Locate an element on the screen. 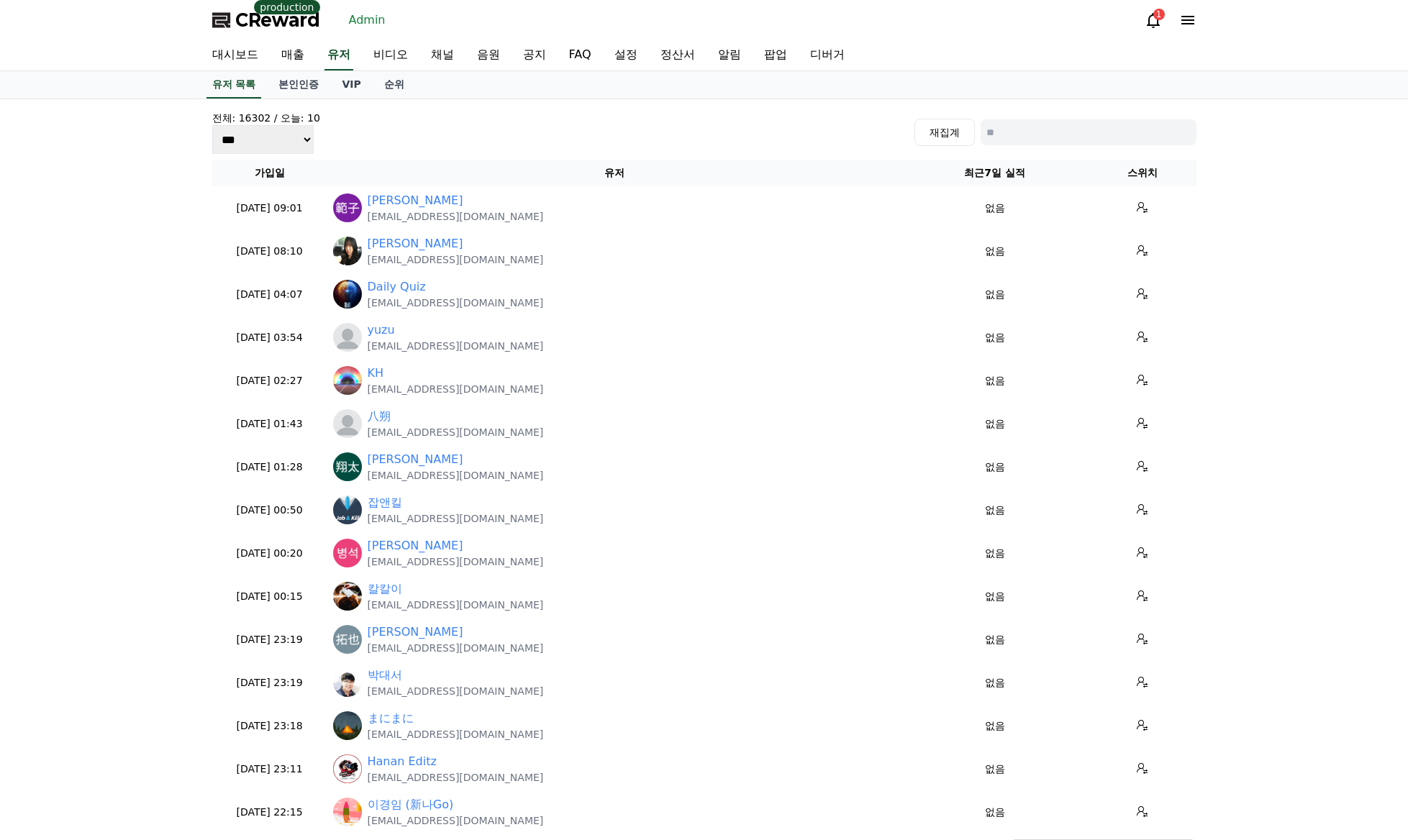  img: https://lh3.googleusercontent.com/a/ACg8ocKf5P5vcqtUUKvbnyDqXkGTxynP4fxWE-x5uSSdz6gMhgXnsYQWqg=s96-c is located at coordinates (347, 812).